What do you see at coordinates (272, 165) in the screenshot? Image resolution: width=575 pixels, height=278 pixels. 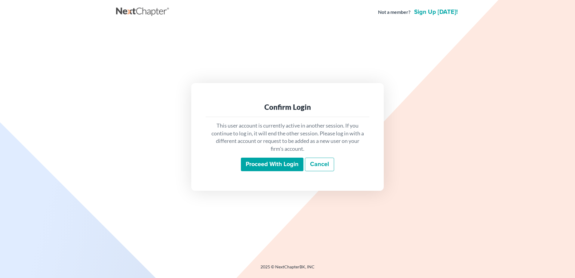 I see `input: Proceed with login` at bounding box center [272, 165].